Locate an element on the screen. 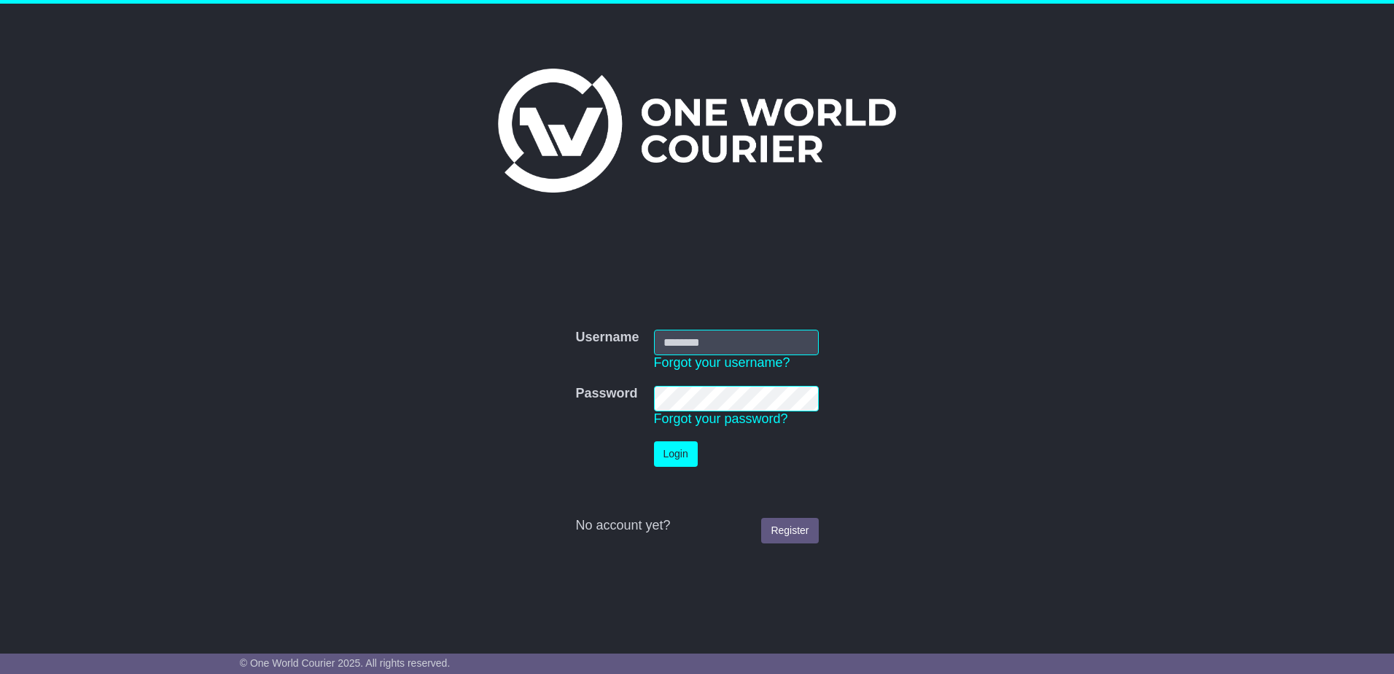 This screenshot has width=1394, height=674. span: © One World Courier 2025. All rights reserved. is located at coordinates (345, 663).